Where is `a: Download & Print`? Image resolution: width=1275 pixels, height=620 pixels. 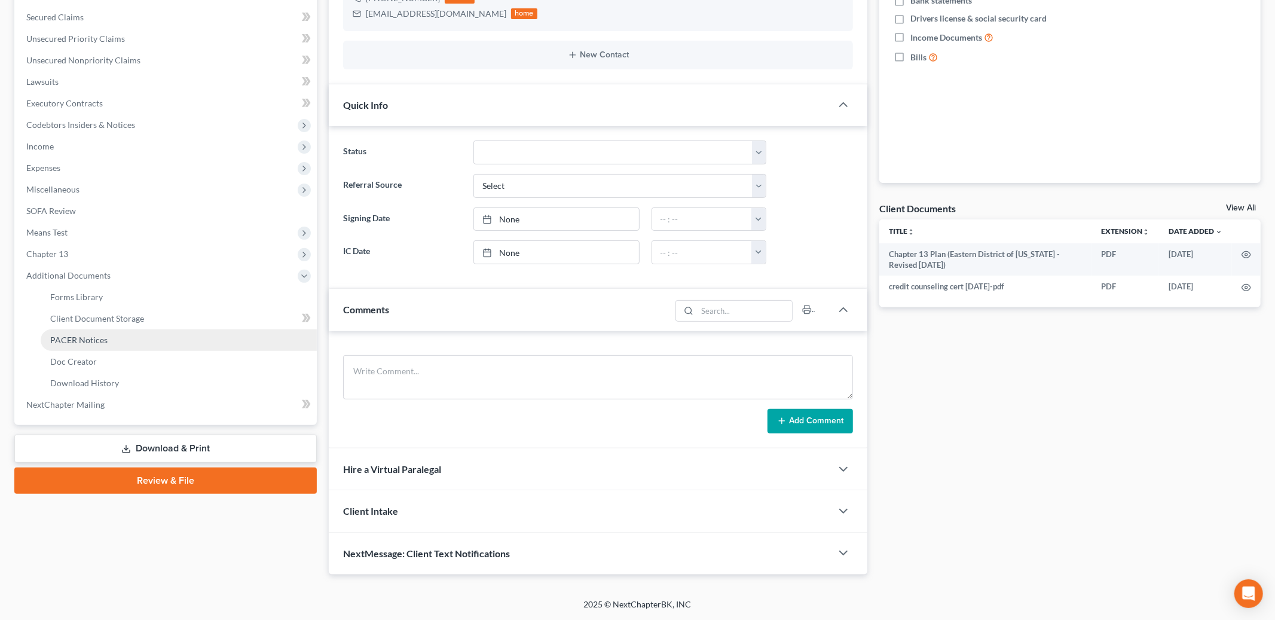
a: Download & Print is located at coordinates (166, 448).